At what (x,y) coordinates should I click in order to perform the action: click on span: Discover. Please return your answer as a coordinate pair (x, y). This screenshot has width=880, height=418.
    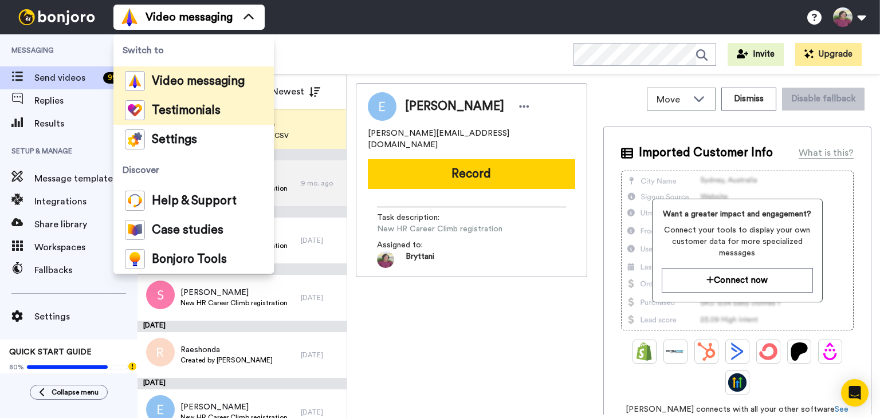
    Looking at the image, I should click on (194, 170).